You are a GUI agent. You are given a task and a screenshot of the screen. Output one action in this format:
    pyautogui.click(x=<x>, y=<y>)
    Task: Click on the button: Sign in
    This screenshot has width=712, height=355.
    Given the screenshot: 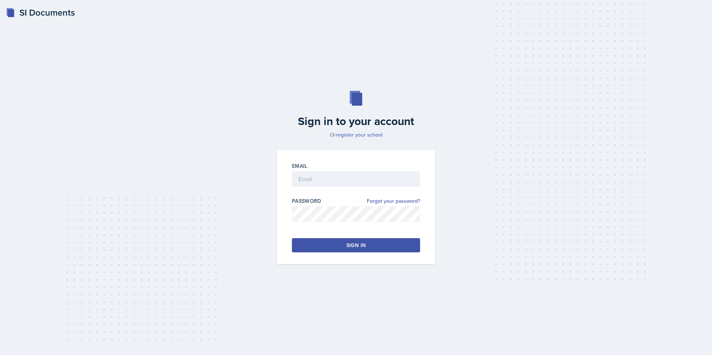 What is the action you would take?
    pyautogui.click(x=356, y=245)
    